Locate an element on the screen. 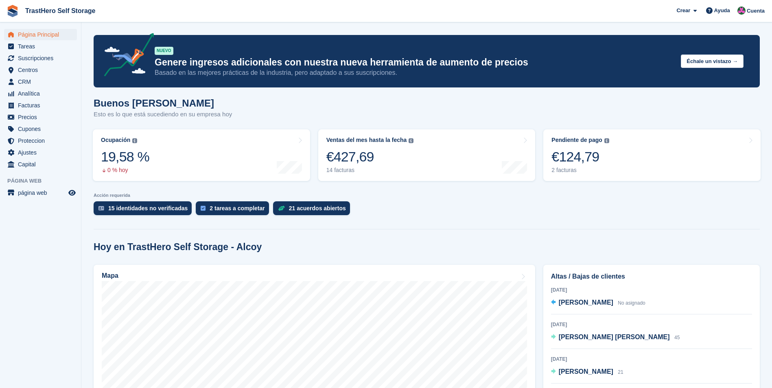 Image resolution: width=772 pixels, height=388 pixels. a: Vista previa de la tienda is located at coordinates (72, 193).